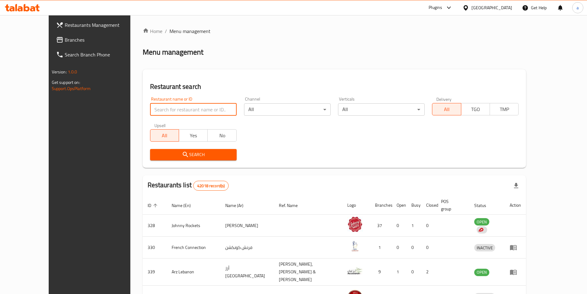  What do you see at coordinates (485, 247) in the screenshot?
I see `span: INACTIVE` at bounding box center [485, 247].